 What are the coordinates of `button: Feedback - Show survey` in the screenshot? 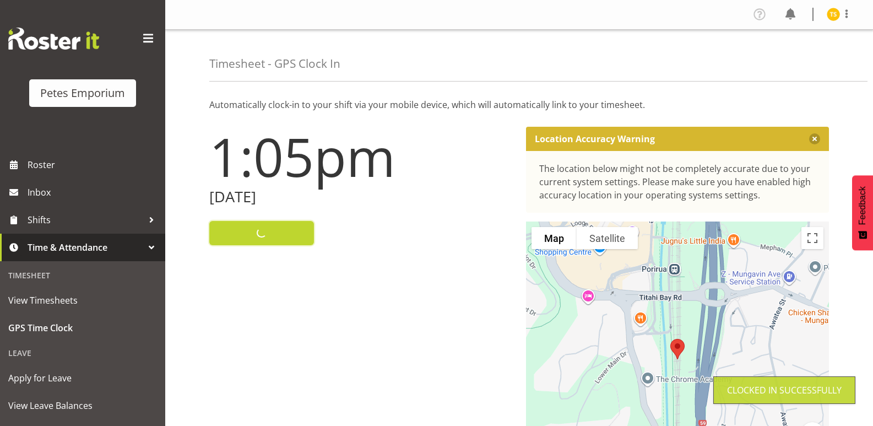 It's located at (862, 212).